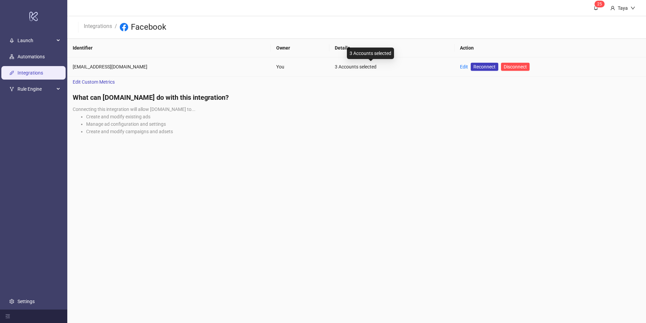 This screenshot has height=323, width=646. Describe the element at coordinates (300, 48) in the screenshot. I see `th: Owner` at that location.